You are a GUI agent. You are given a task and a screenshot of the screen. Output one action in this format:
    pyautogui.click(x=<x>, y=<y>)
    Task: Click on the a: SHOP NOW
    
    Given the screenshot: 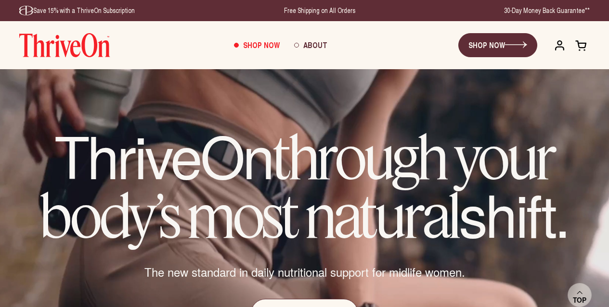 What is the action you would take?
    pyautogui.click(x=497, y=45)
    